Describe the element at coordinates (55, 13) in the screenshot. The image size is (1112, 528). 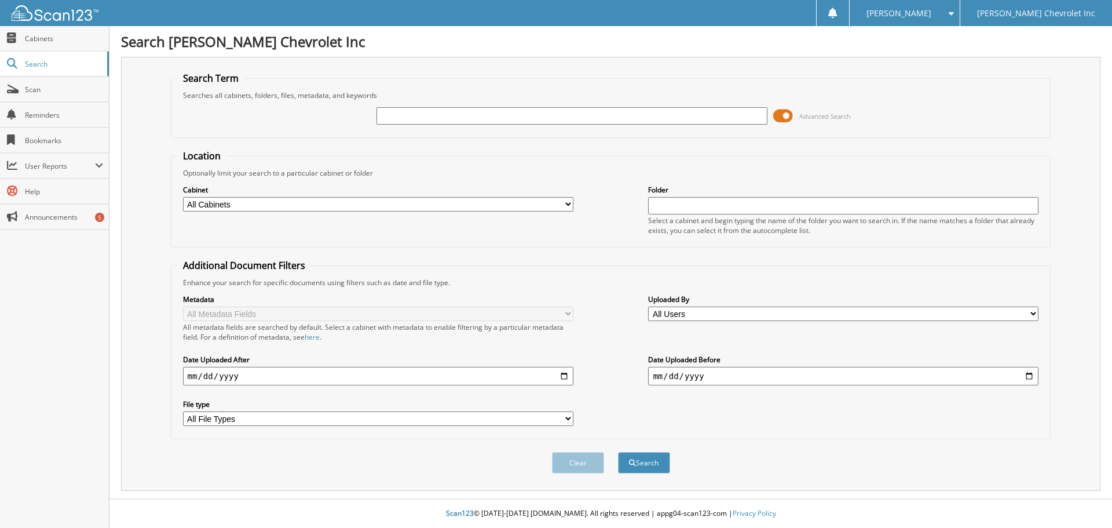
I see `img: scan123-logo-white.svg` at that location.